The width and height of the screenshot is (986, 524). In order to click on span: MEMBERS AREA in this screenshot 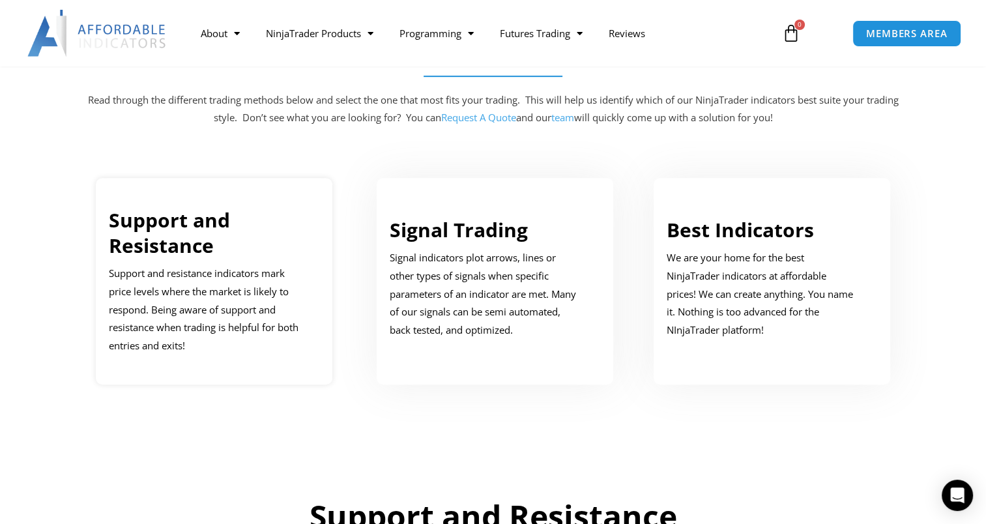, I will do `click(906, 33)`.